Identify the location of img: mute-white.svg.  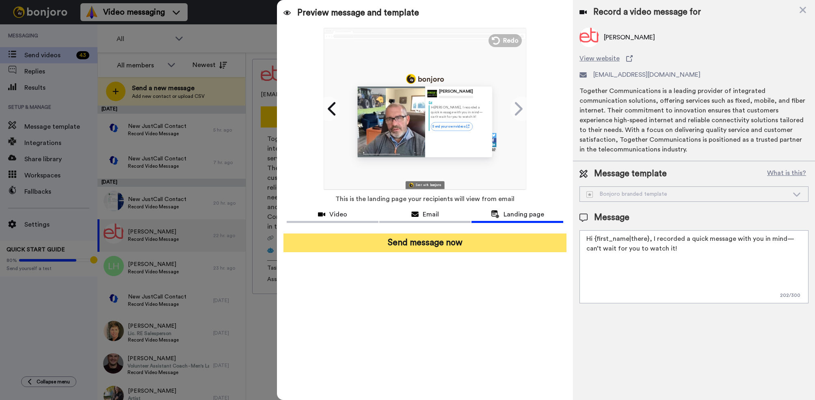
(31, 31).